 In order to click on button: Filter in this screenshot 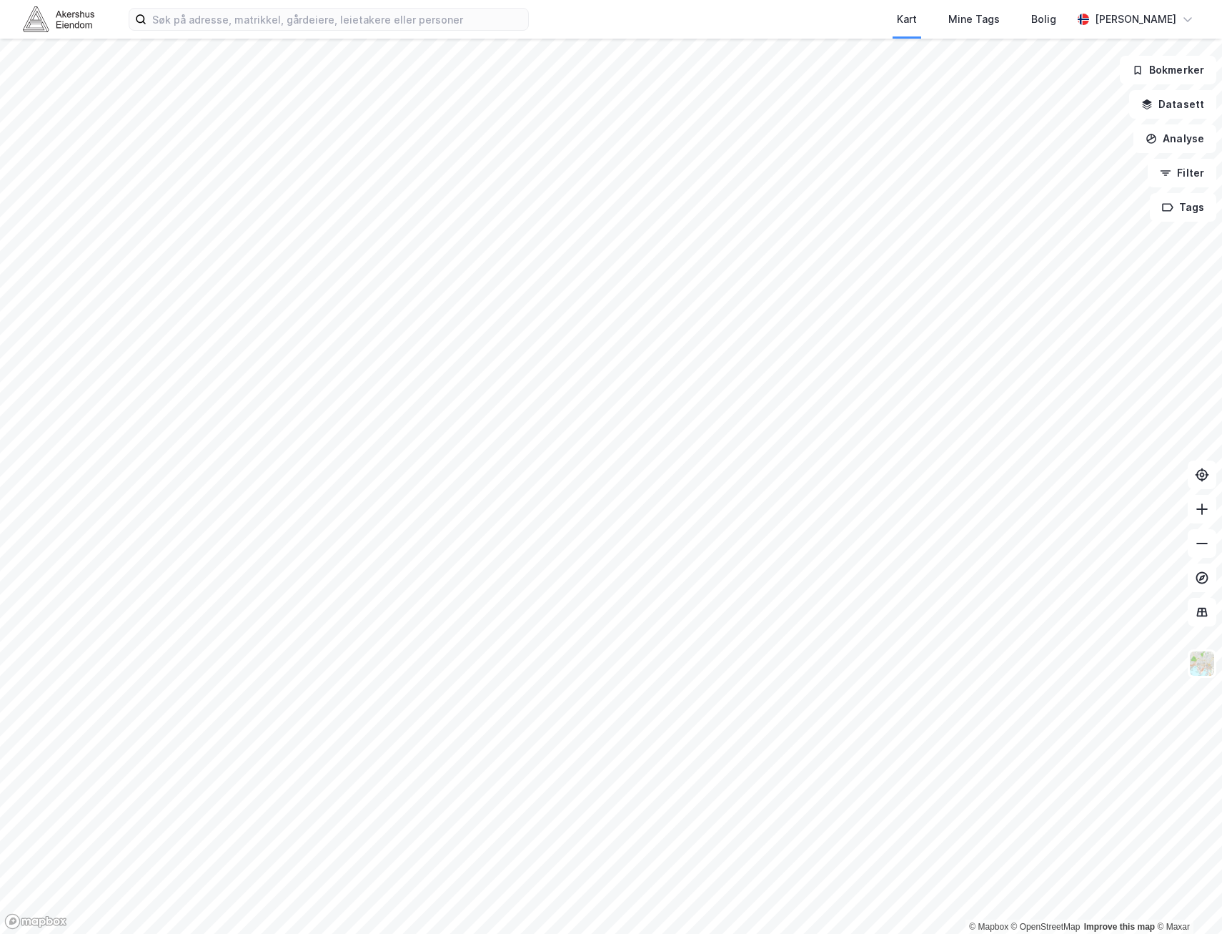, I will do `click(1182, 173)`.